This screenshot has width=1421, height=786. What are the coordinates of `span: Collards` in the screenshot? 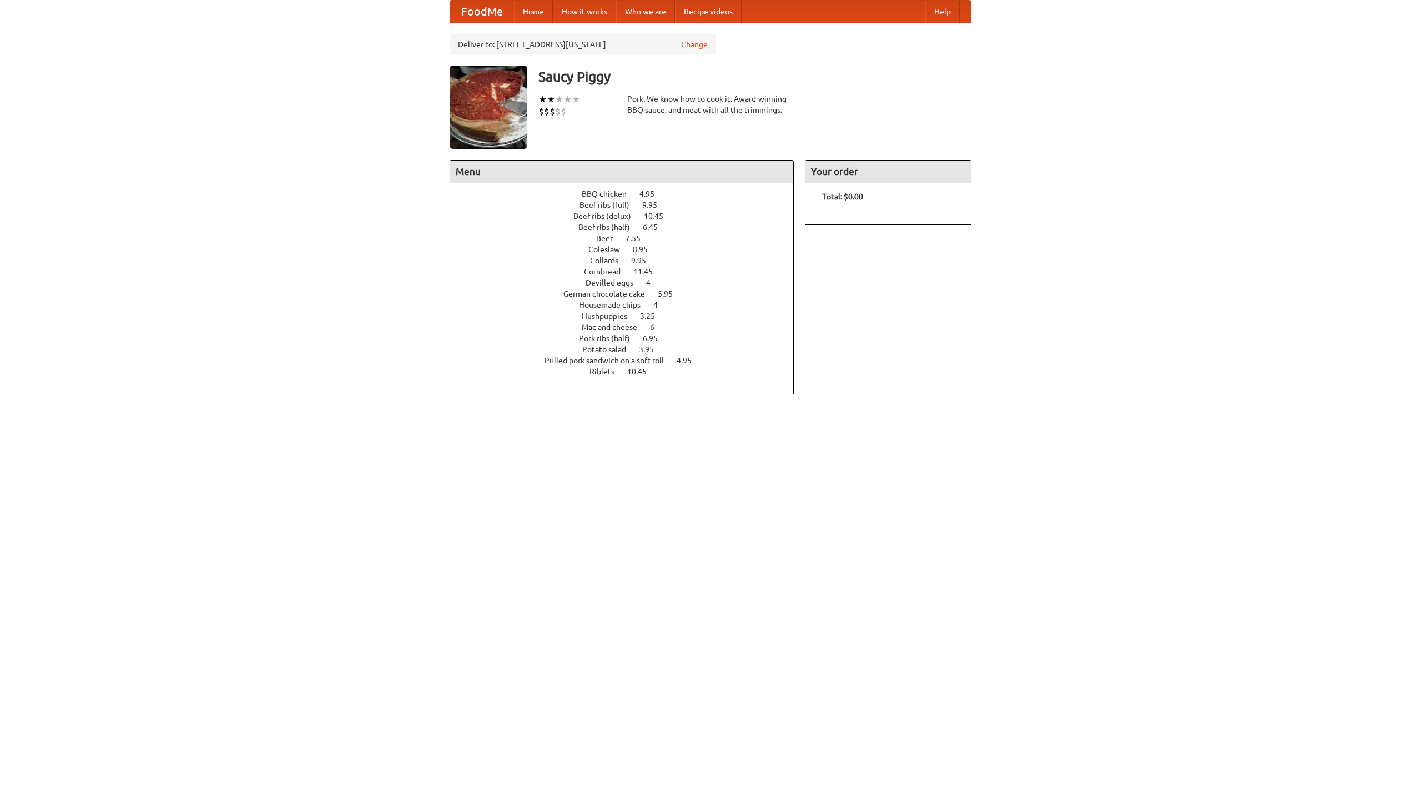 It's located at (610, 260).